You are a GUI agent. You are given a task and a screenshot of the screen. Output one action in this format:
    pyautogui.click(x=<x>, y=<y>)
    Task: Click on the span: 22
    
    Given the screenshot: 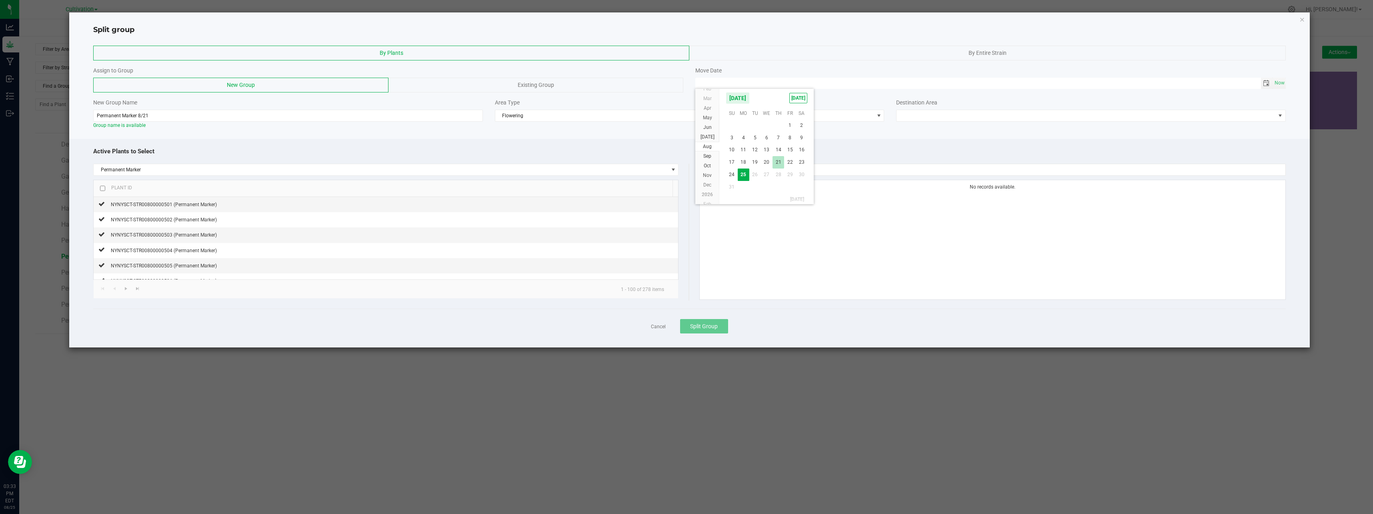 What is the action you would take?
    pyautogui.click(x=790, y=162)
    